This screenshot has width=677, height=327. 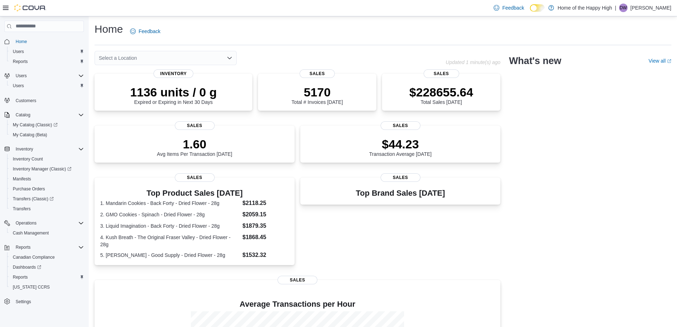 I want to click on button: Customers, so click(x=44, y=100).